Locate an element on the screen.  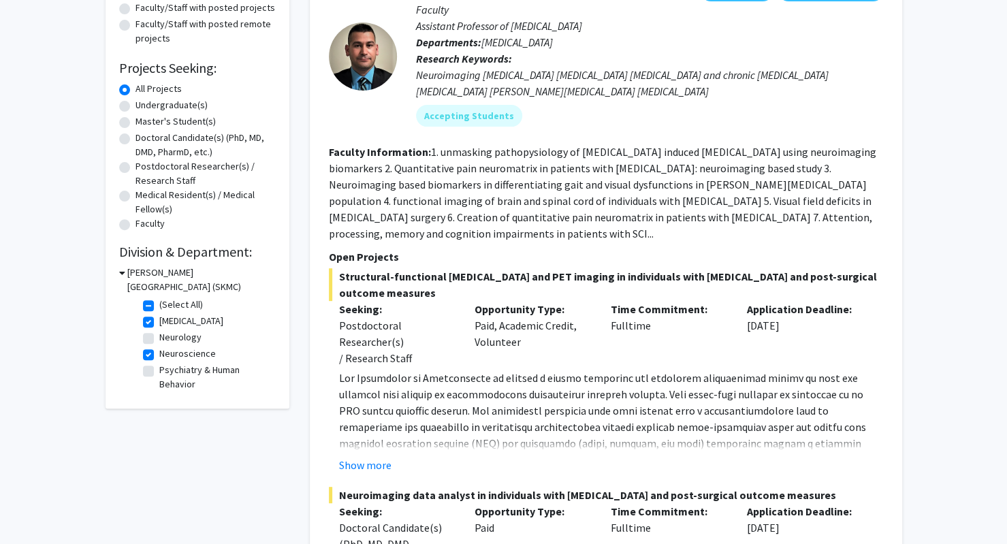
label: Medical Resident(s) / Medical Fellow(s) is located at coordinates (206, 202).